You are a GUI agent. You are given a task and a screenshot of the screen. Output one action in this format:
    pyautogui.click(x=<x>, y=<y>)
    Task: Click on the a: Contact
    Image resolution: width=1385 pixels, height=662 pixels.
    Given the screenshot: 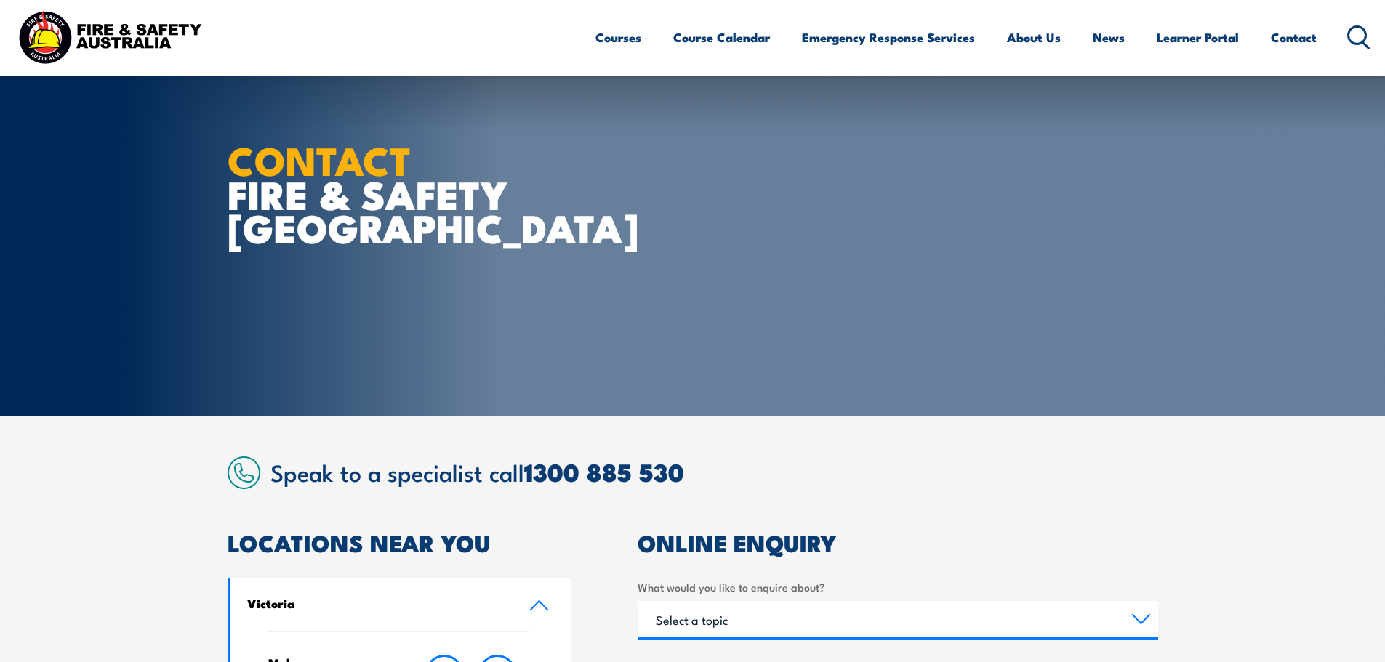 What is the action you would take?
    pyautogui.click(x=1294, y=37)
    